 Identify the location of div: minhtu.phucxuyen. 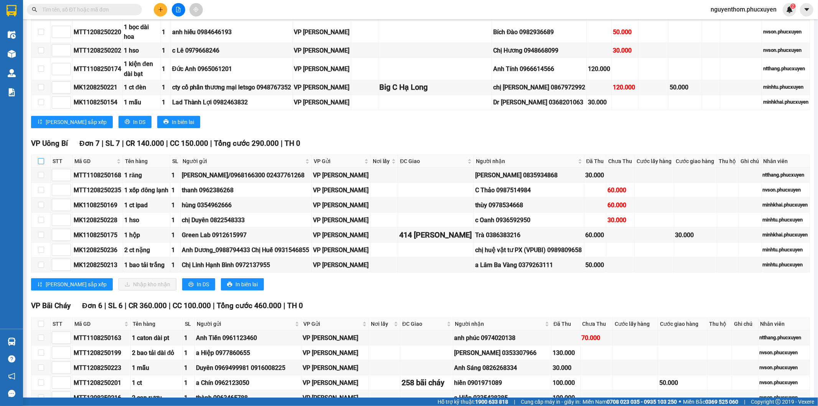
(786, 250).